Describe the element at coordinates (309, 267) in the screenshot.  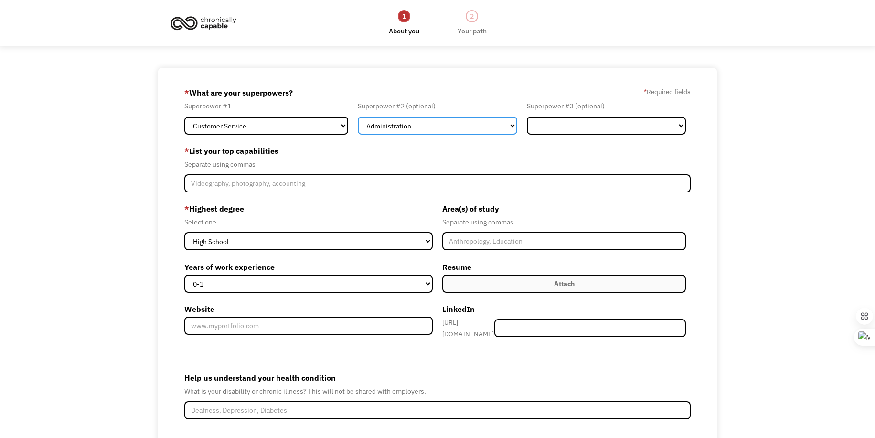
I see `label: Years of work experience` at that location.